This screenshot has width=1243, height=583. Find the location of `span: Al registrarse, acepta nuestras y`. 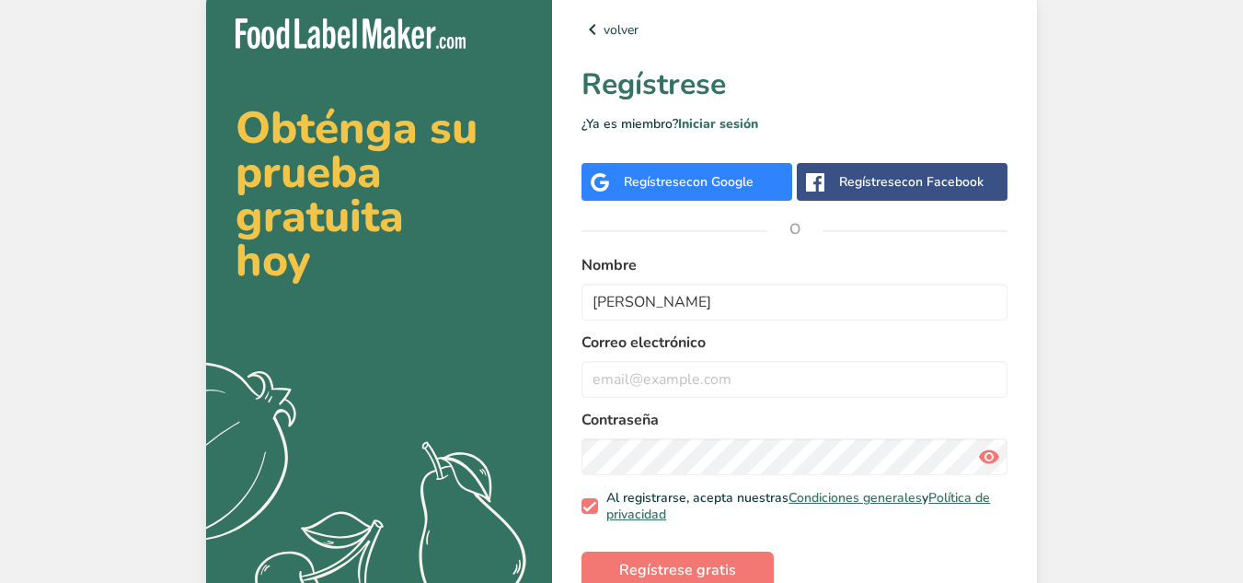

span: Al registrarse, acepta nuestras y is located at coordinates (800, 505).